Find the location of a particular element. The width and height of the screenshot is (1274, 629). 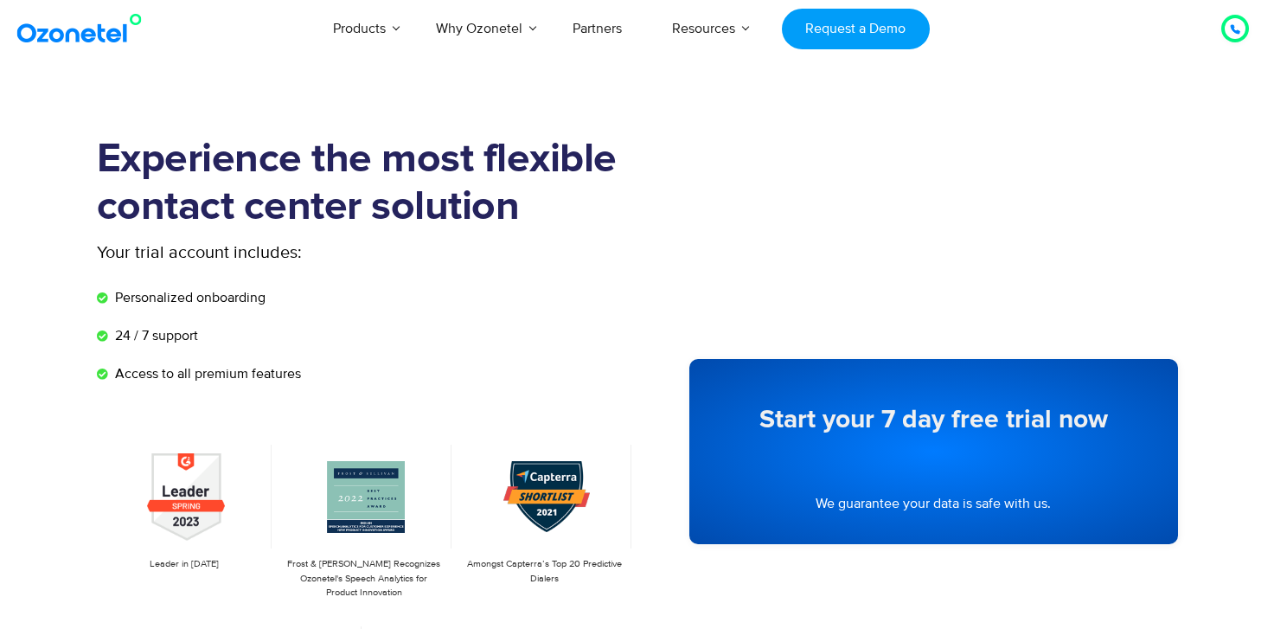

h5: Start your 7 day free trial now is located at coordinates (934, 420).